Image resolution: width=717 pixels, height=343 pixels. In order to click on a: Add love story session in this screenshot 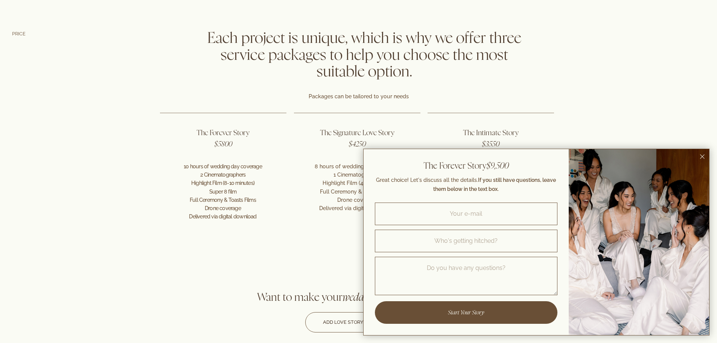, I will do `click(358, 322)`.